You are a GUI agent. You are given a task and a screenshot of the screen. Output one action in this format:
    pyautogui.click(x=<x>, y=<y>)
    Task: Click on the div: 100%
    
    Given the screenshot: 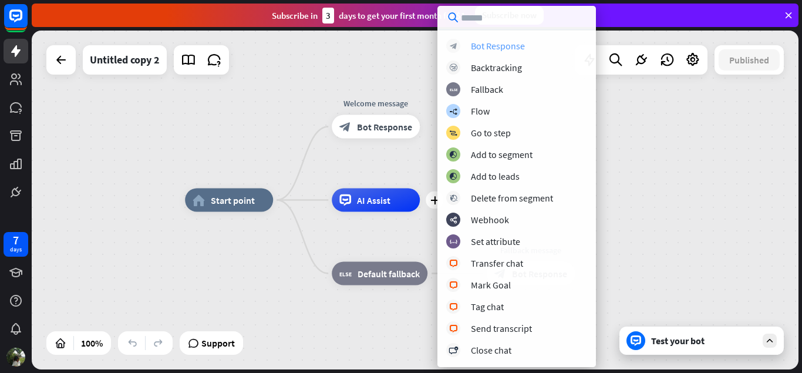 What is the action you would take?
    pyautogui.click(x=92, y=343)
    